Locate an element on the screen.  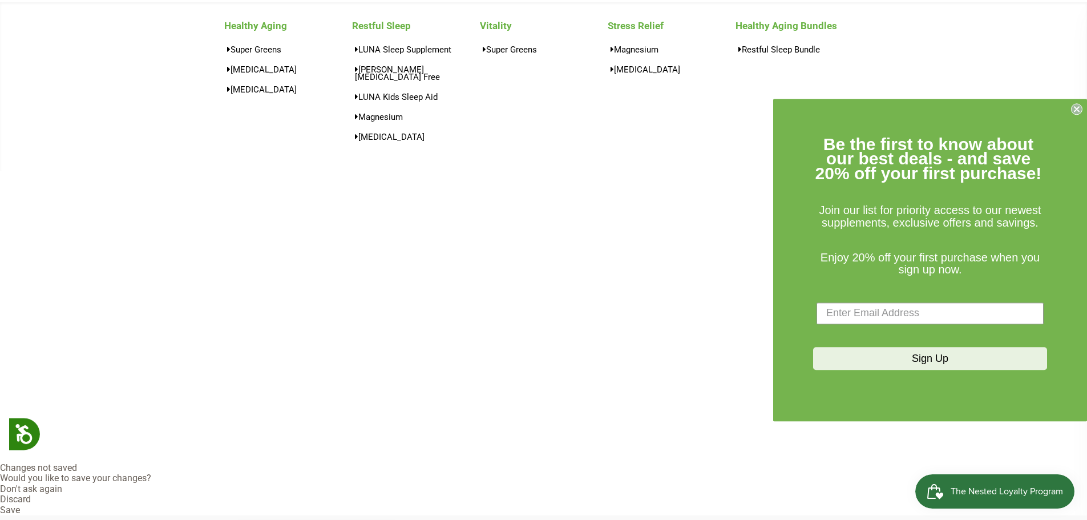
a: LUNA Sleep Supplement is located at coordinates (416, 49).